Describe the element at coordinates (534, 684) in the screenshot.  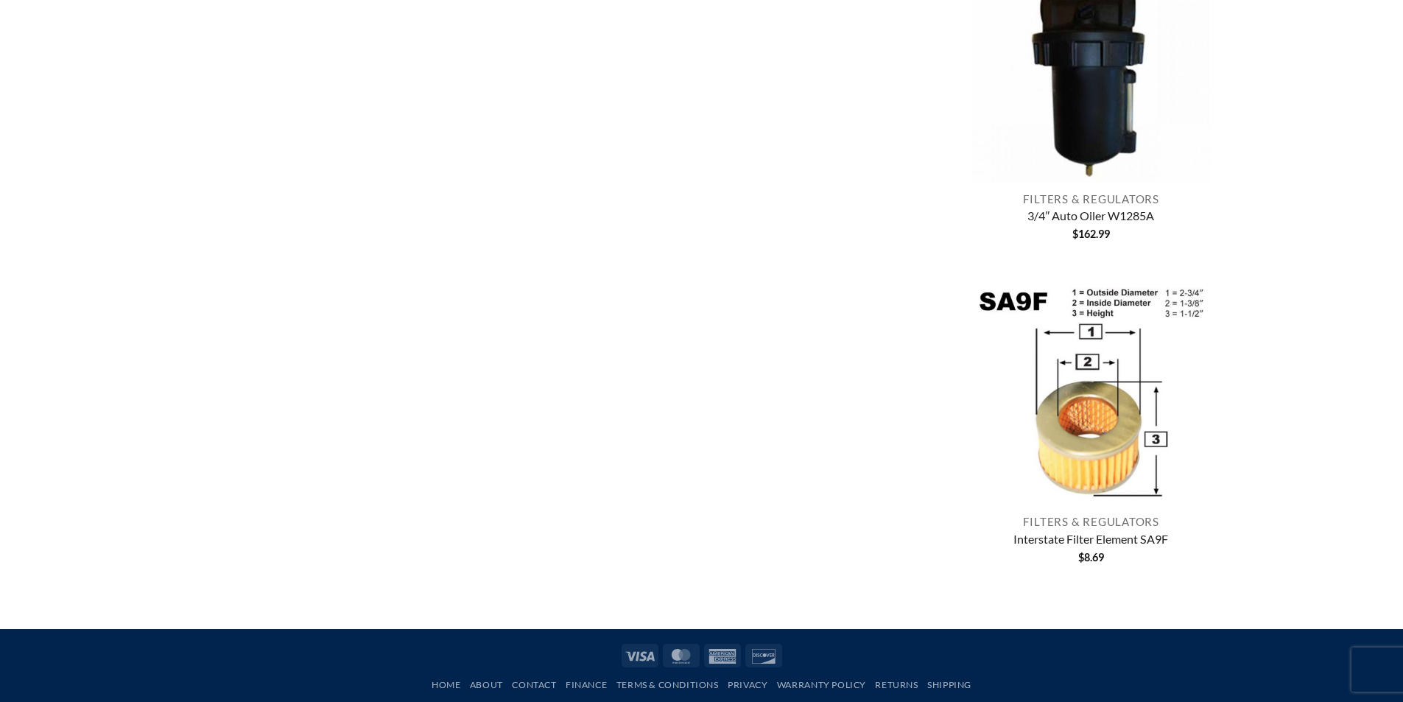
I see `a: Contact` at that location.